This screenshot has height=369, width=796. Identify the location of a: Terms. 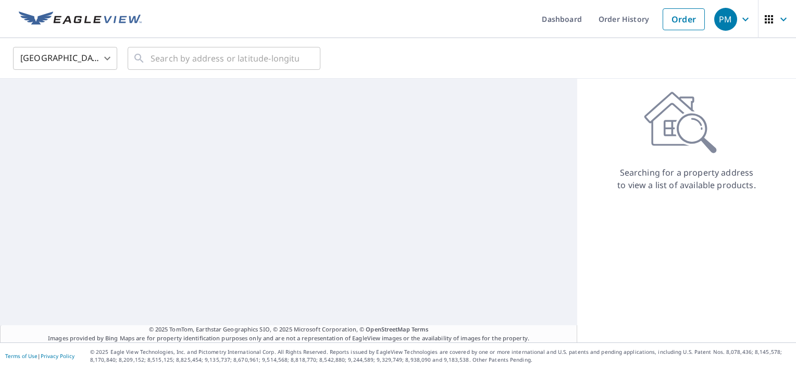
(420, 329).